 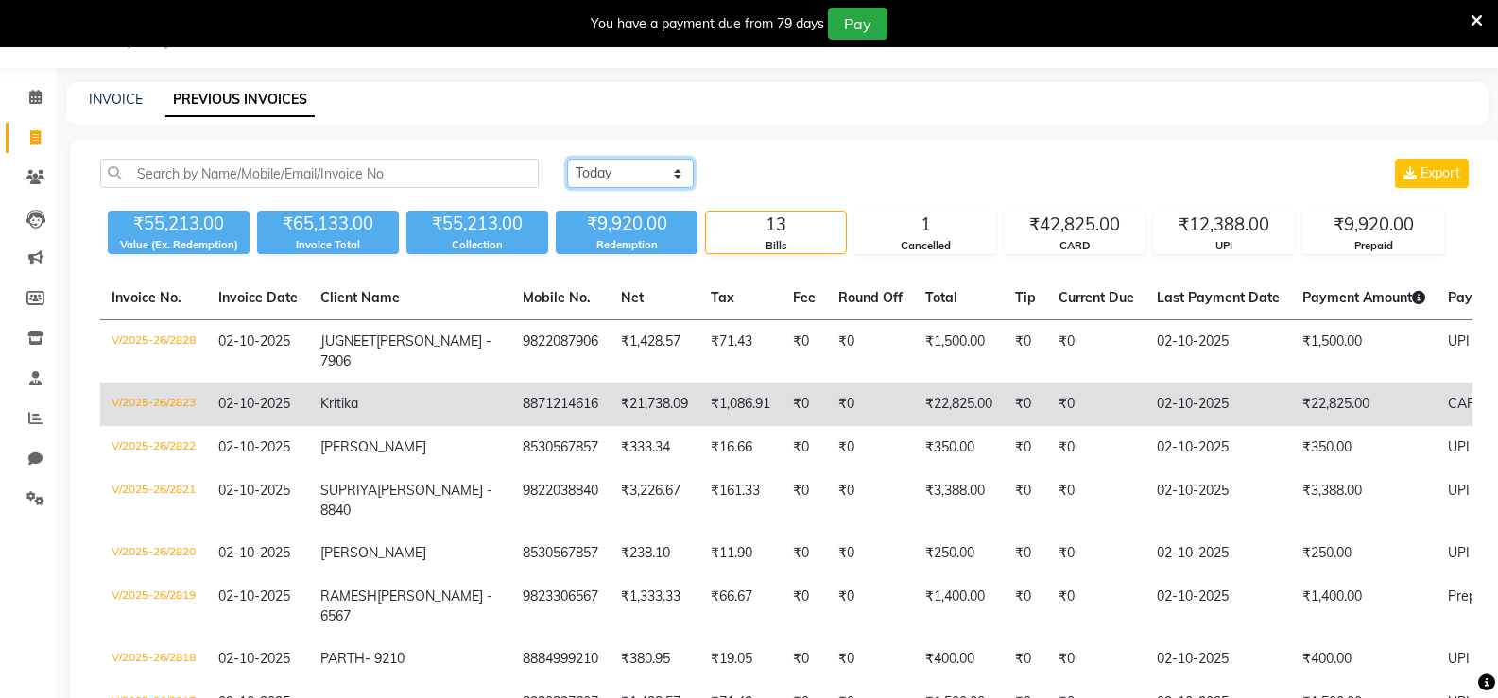 What do you see at coordinates (1075, 225) in the screenshot?
I see `div: ₹42,825.00` at bounding box center [1075, 225].